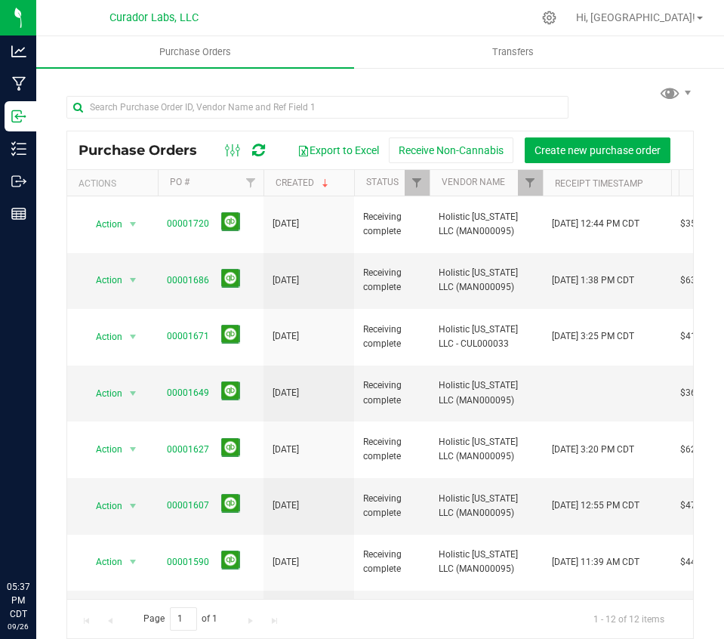 This screenshot has width=724, height=639. What do you see at coordinates (18, 600) in the screenshot?
I see `p: 05:37 PM CDT` at bounding box center [18, 600].